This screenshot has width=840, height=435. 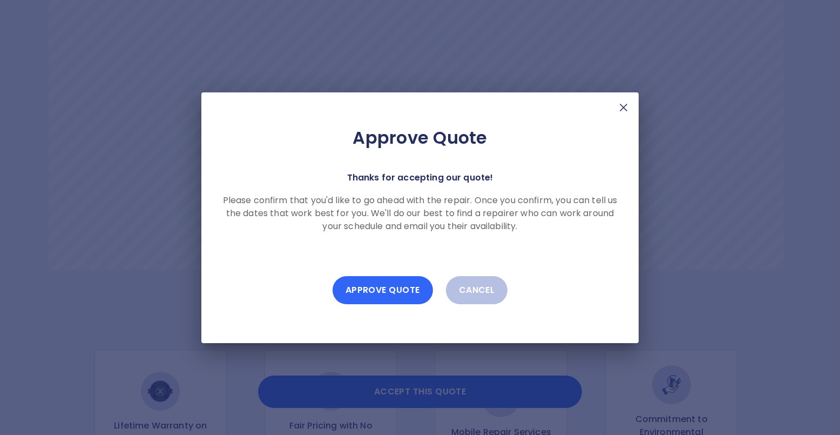 What do you see at coordinates (383, 290) in the screenshot?
I see `button: Approve Quote` at bounding box center [383, 290].